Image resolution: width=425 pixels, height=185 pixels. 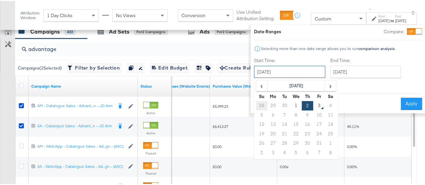 I want to click on td: 21, so click(x=284, y=133).